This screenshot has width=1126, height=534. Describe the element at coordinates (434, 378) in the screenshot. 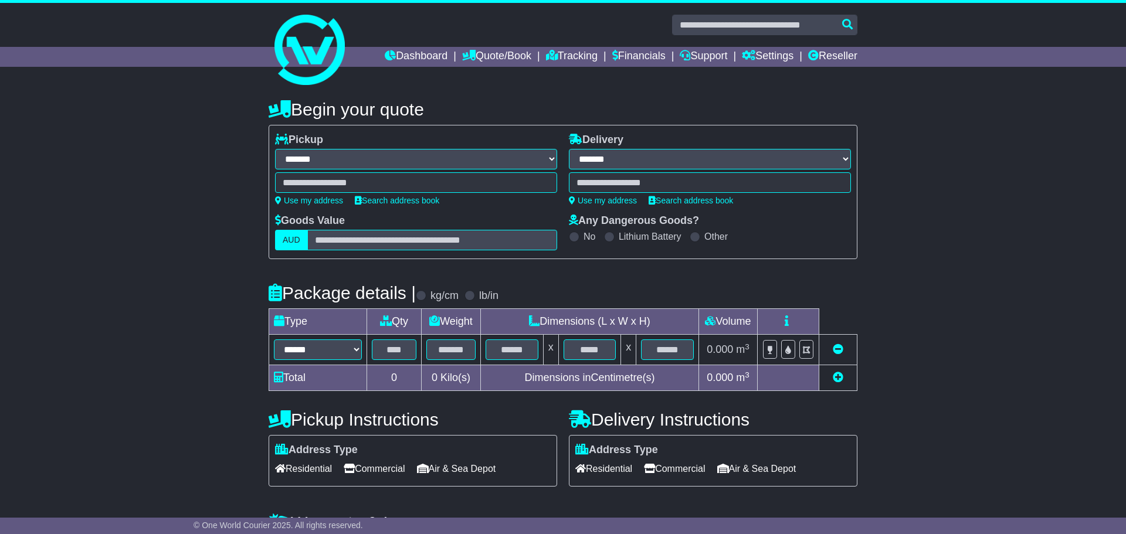

I see `span: 0` at that location.